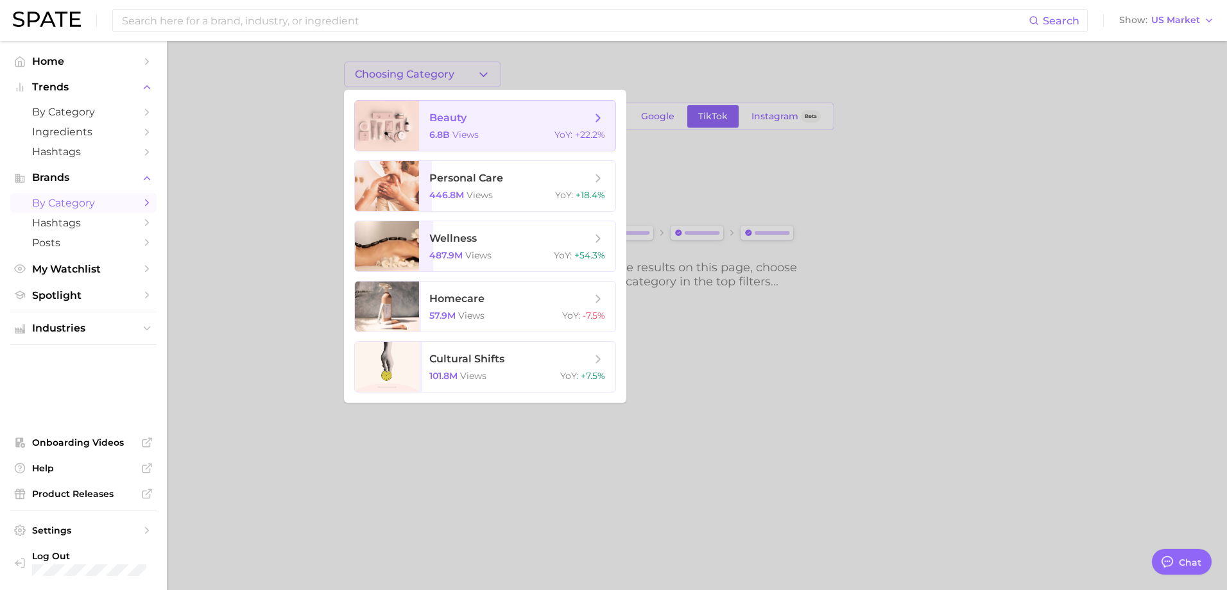 Image resolution: width=1227 pixels, height=590 pixels. What do you see at coordinates (574, 21) in the screenshot?
I see `input: Search here for a brand, industry, or ingredient` at bounding box center [574, 21].